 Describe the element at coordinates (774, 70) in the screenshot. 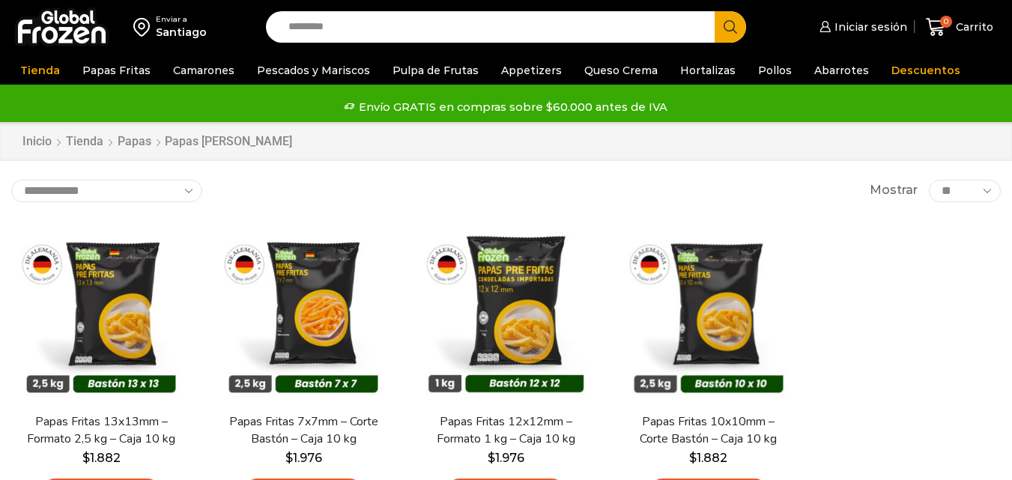

I see `a: Pollos` at that location.